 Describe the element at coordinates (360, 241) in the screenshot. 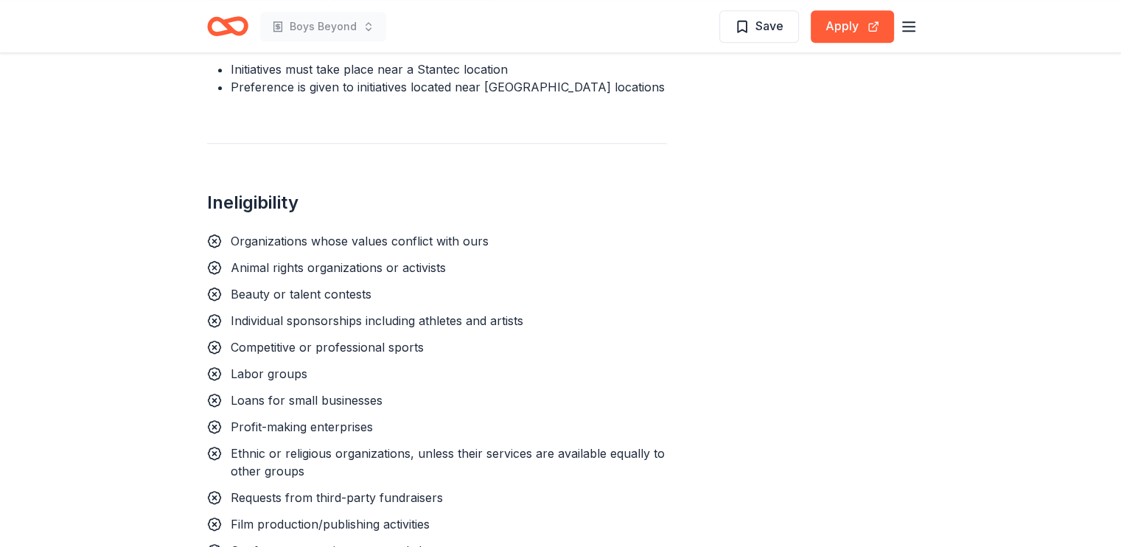

I see `span: Organizations whose values conflict with ours` at that location.